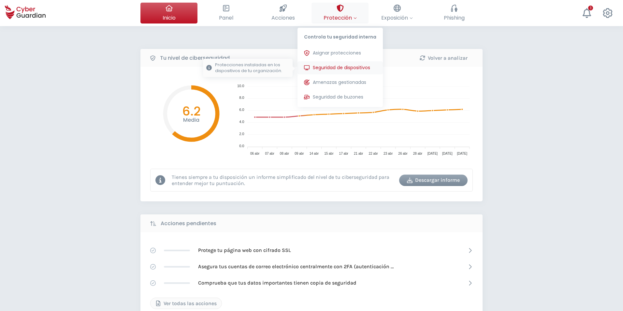  Describe the element at coordinates (240, 86) in the screenshot. I see `tspan: 10.0` at that location.